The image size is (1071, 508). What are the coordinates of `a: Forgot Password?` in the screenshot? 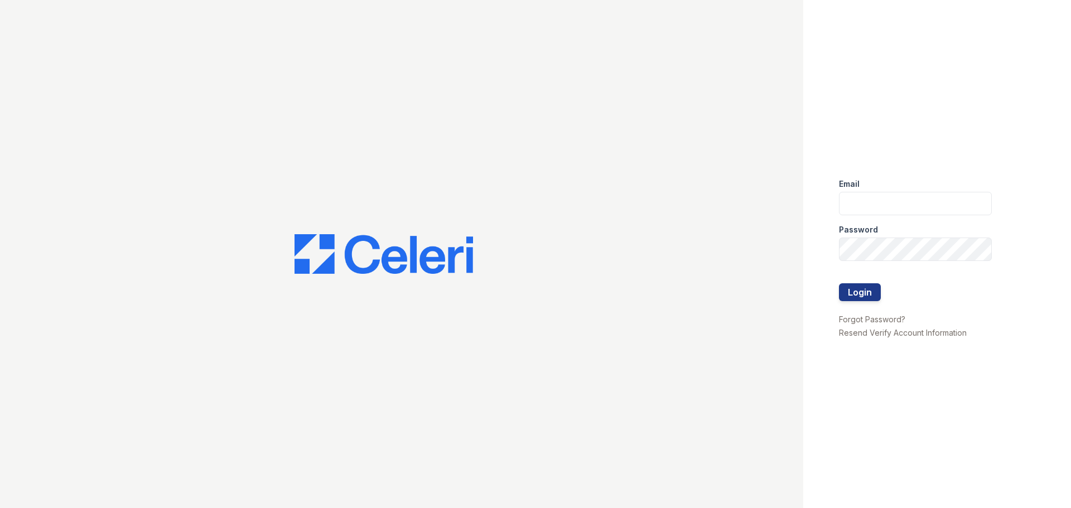 It's located at (872, 319).